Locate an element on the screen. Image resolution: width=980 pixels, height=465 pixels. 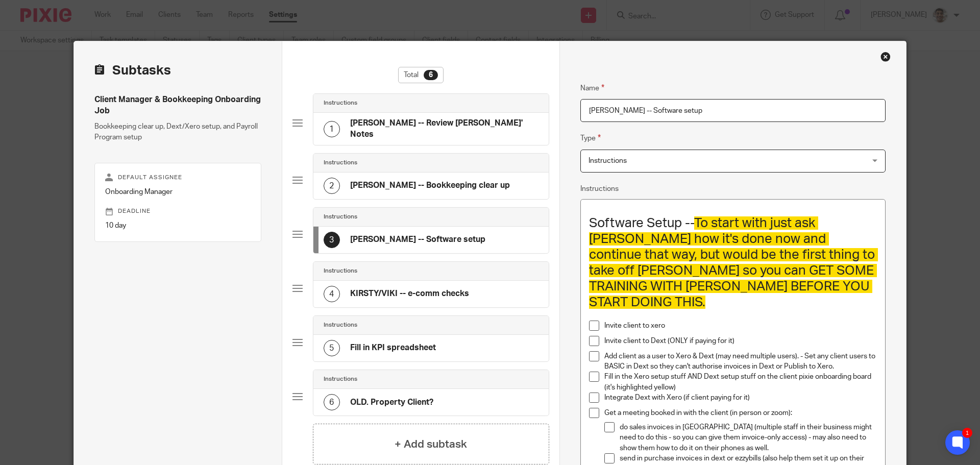
p: Bookkeeping clear up, Dext/Xero setup, and Payroll Program setup is located at coordinates (178, 132).